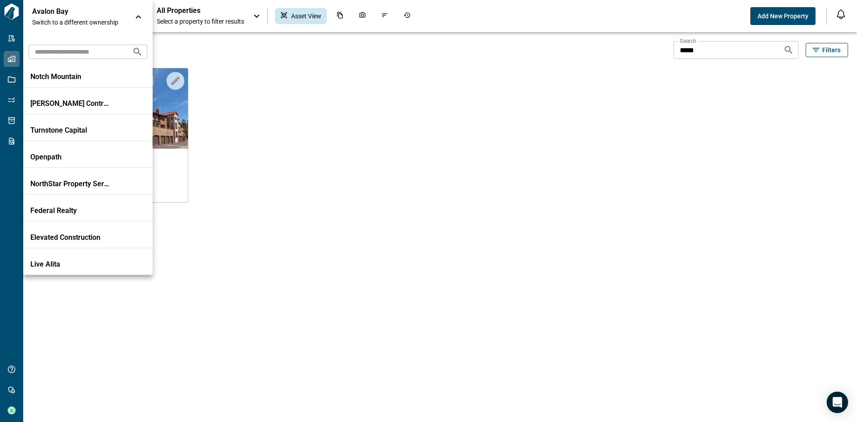  I want to click on span: Switch to a different ownership, so click(79, 22).